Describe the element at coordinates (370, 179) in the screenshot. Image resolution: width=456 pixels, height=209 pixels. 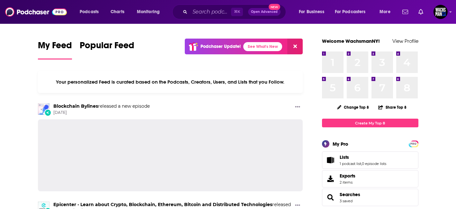
I see `a: Exports` at that location.